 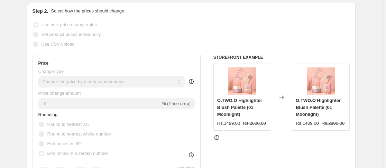 I want to click on span: Use bulk price change rules, so click(x=69, y=25).